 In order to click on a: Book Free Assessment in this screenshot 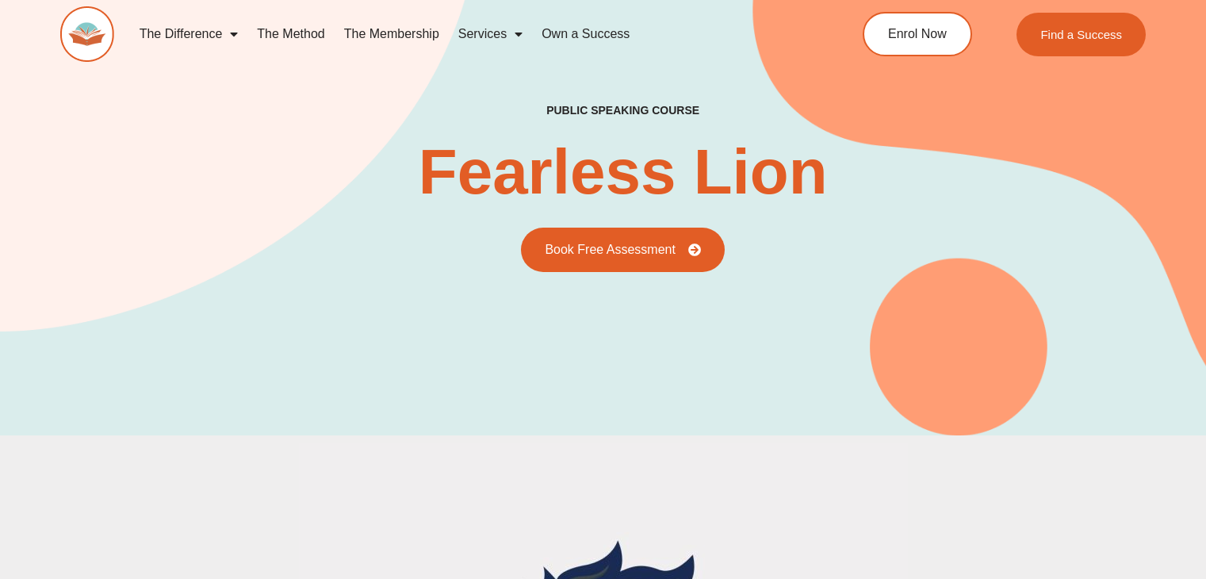, I will do `click(622, 250)`.